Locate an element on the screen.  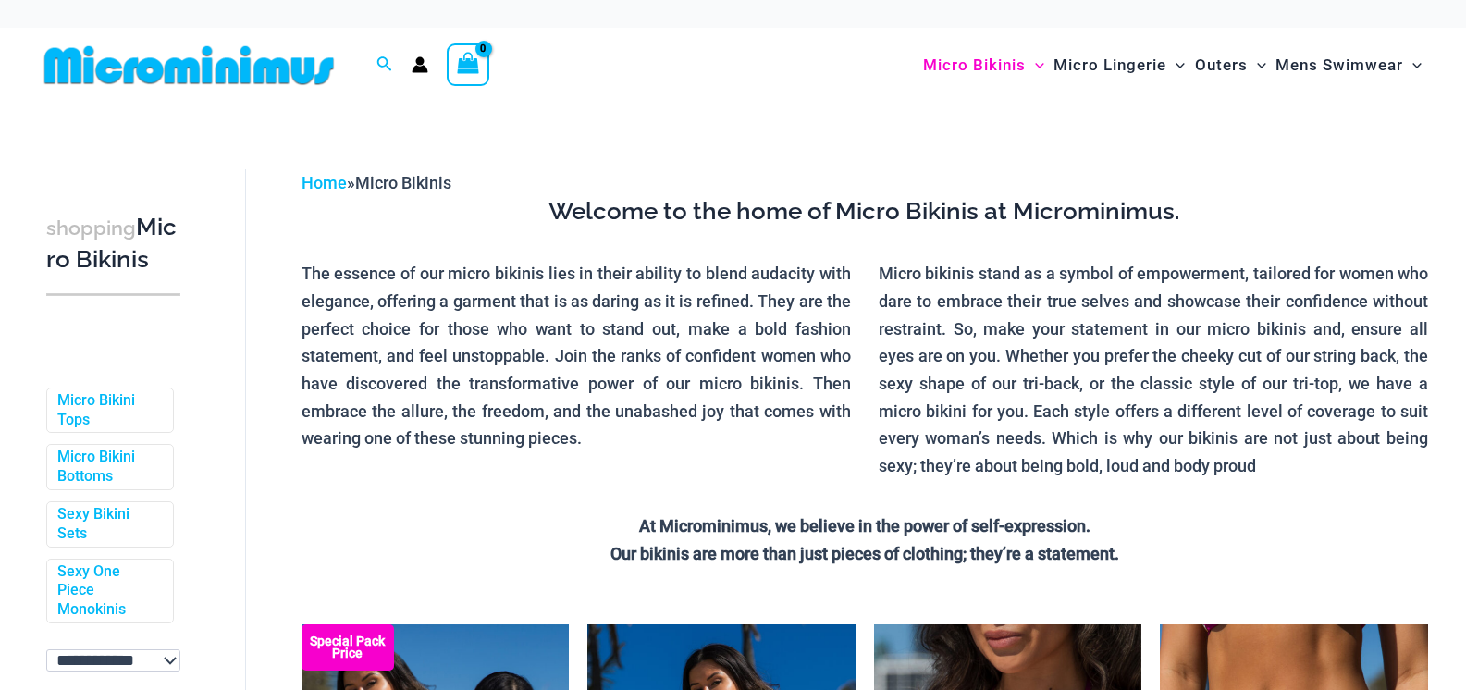
a: Sexy One Piece Monokinis is located at coordinates (108, 591).